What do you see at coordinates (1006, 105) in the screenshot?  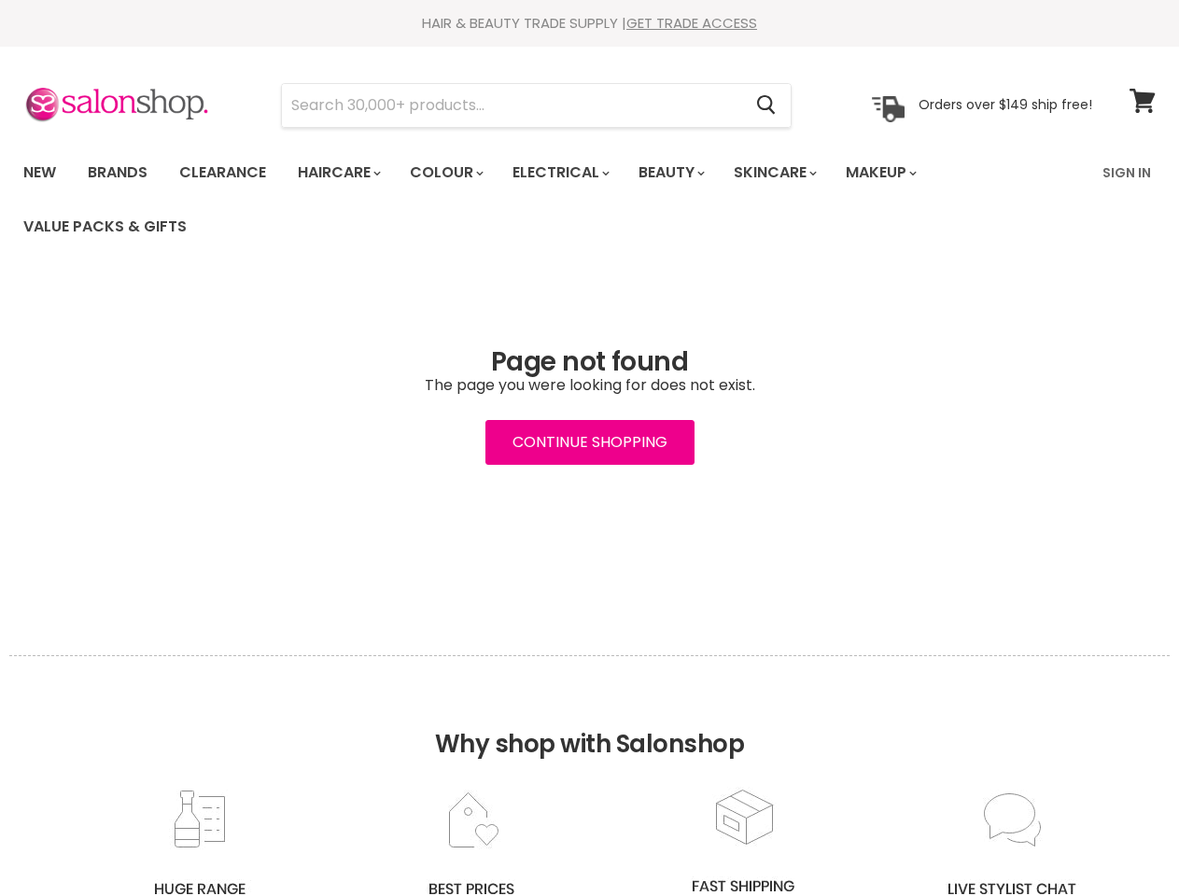 I see `p: Orders over $149 ship free!` at bounding box center [1006, 105].